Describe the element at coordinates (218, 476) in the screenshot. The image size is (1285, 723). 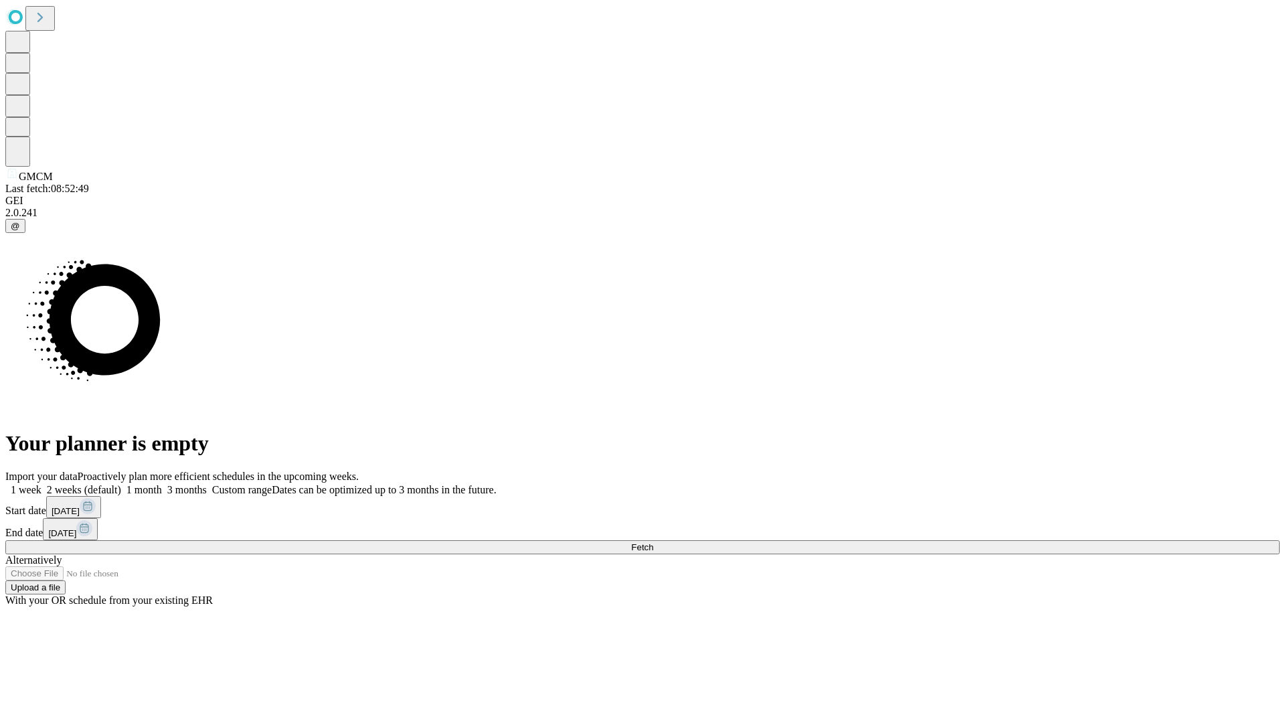
I see `span: Proactively plan more efficient schedules in the upcoming weeks.` at that location.